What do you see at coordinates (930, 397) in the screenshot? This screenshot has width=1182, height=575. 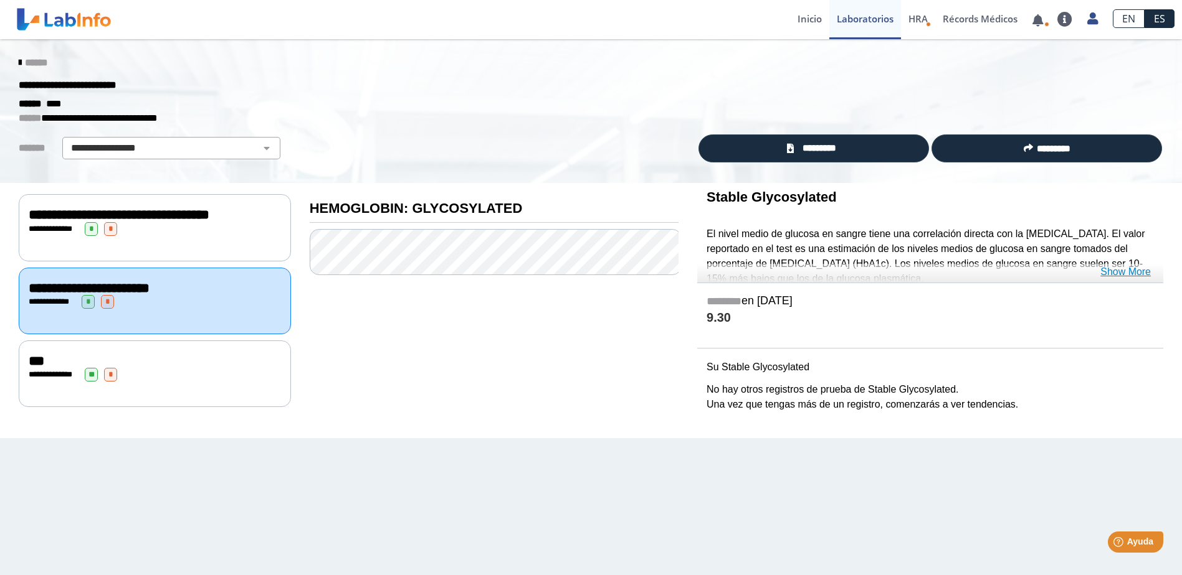 I see `p: No hay otros registros de prueba de Stable Glycosylated. Una vez que tengas más de un registro, c...` at bounding box center [930, 397].